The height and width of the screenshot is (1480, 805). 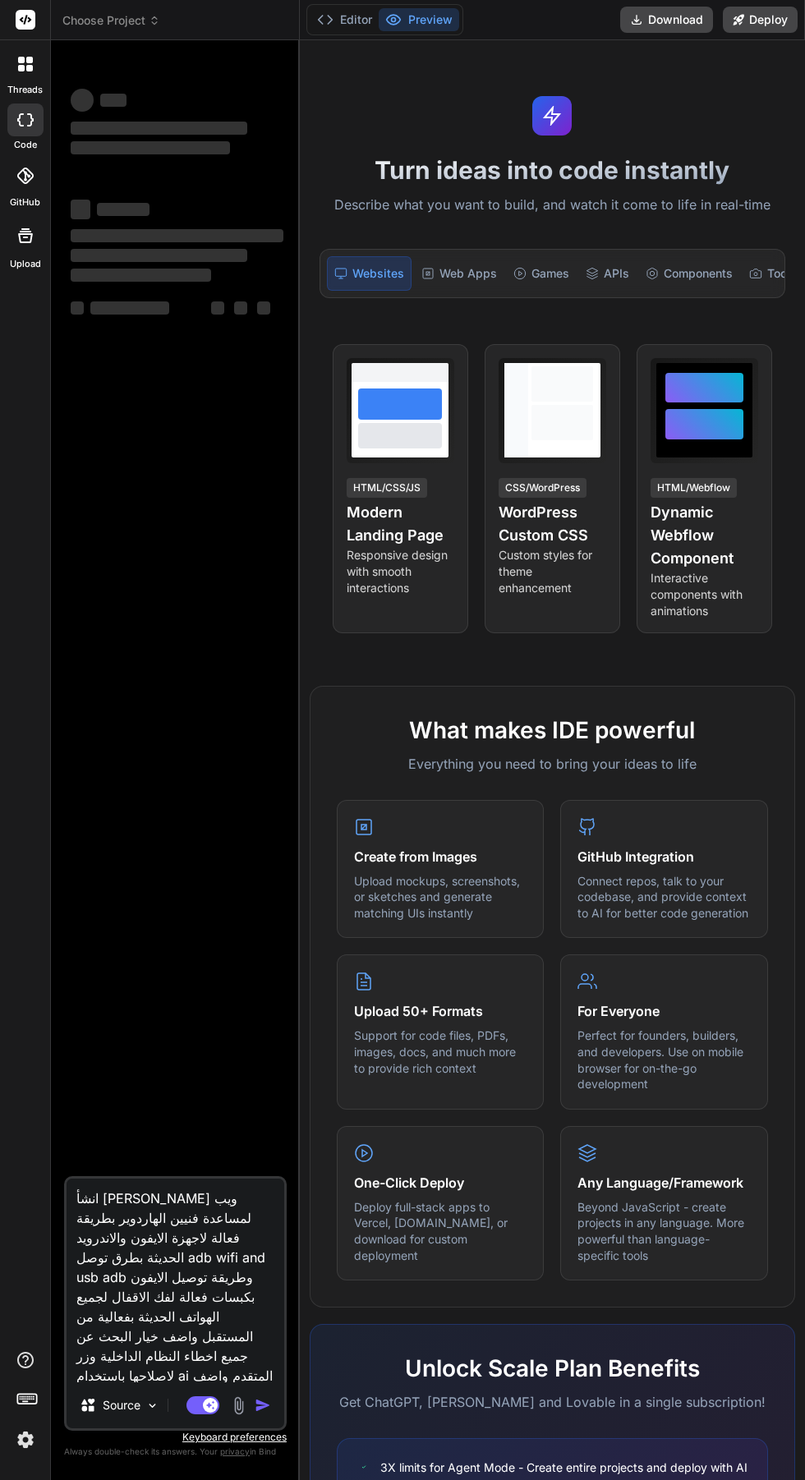 What do you see at coordinates (552, 1368) in the screenshot?
I see `h2: Unlock Scale Plan Benefits` at bounding box center [552, 1368].